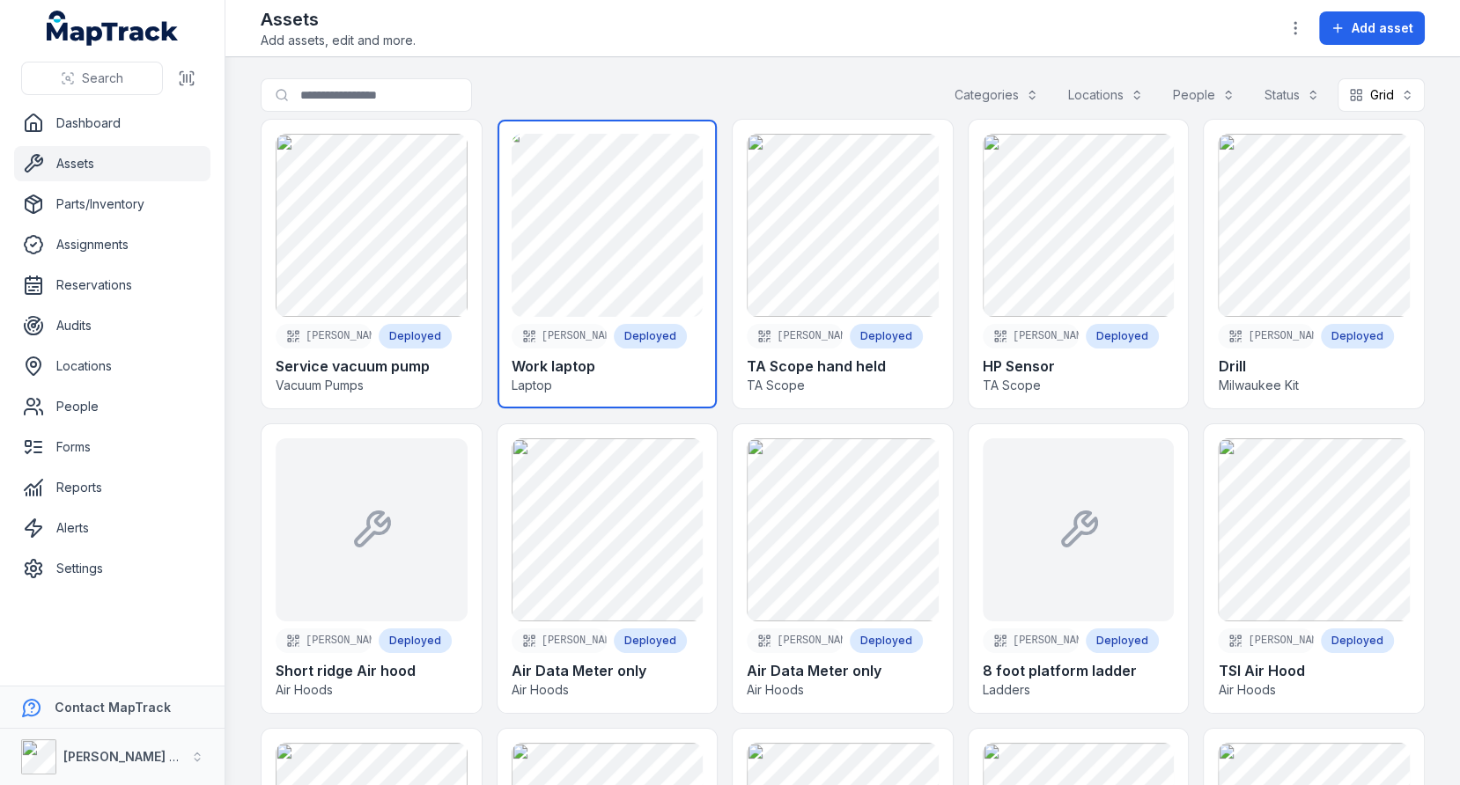 The height and width of the screenshot is (785, 1460). What do you see at coordinates (1105, 95) in the screenshot?
I see `button: Locations` at bounding box center [1105, 95].